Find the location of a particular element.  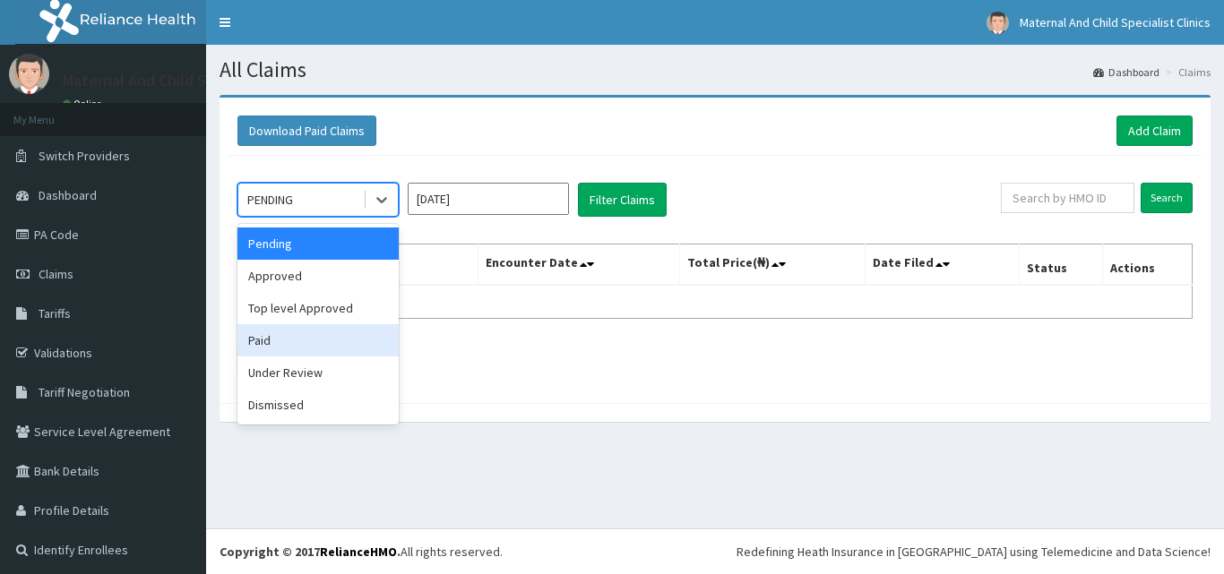

button: Download Paid Claims is located at coordinates (307, 131).